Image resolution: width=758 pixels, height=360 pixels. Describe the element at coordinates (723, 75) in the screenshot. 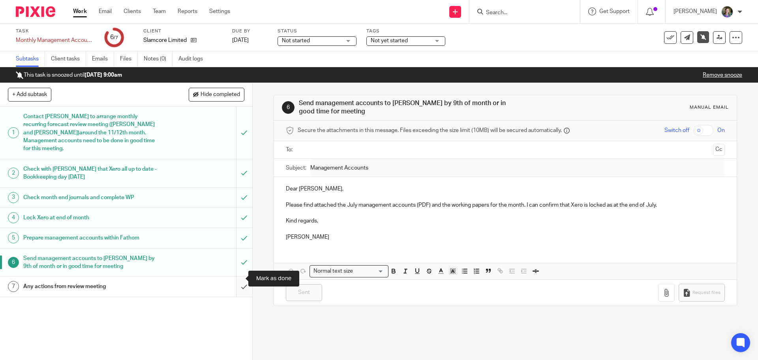

I see `a: Remove snooze` at that location.